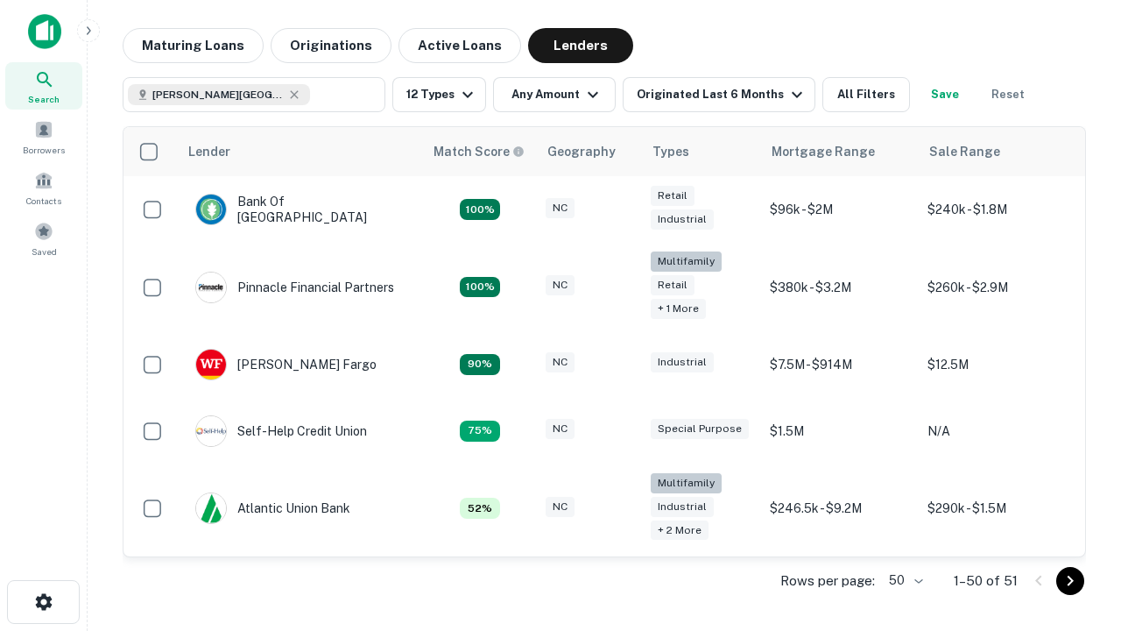  Describe the element at coordinates (44, 150) in the screenshot. I see `span: Borrowers` at that location.